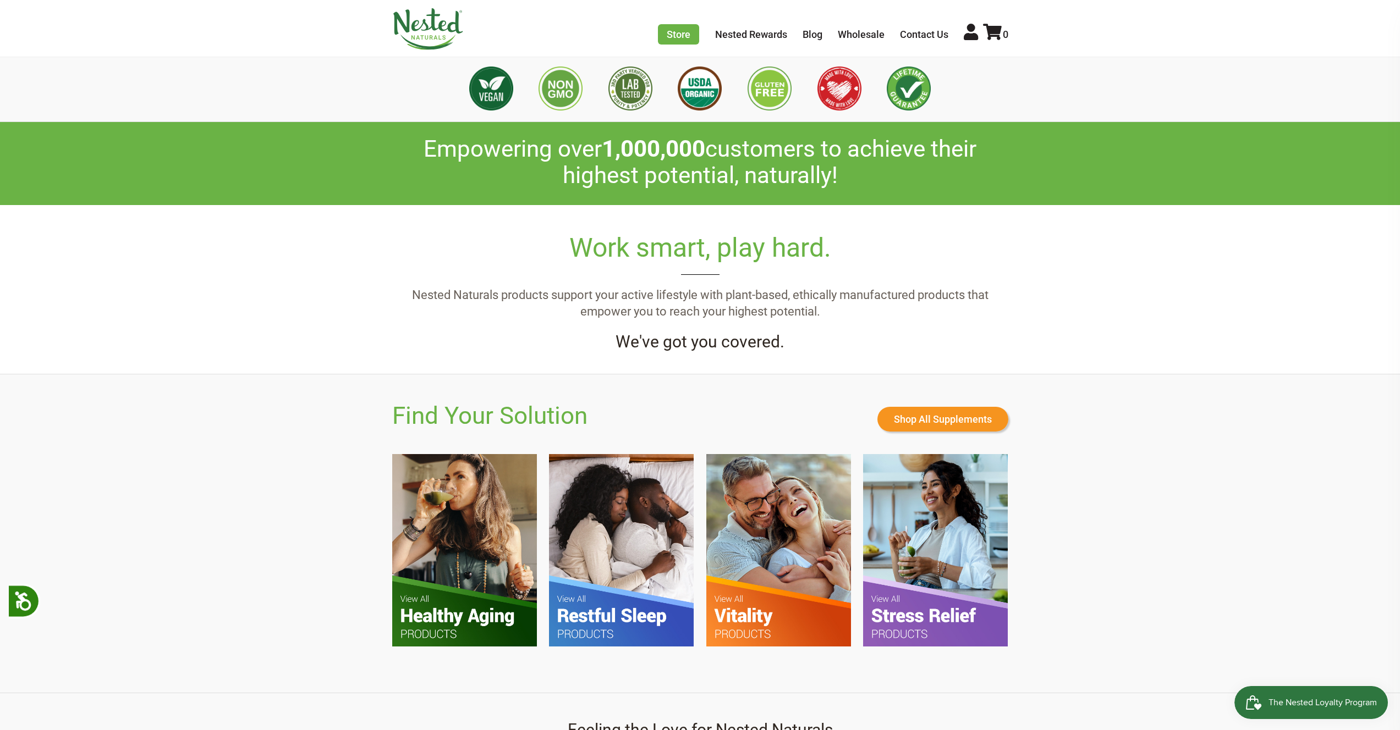  I want to click on img: USDA Organic, so click(700, 89).